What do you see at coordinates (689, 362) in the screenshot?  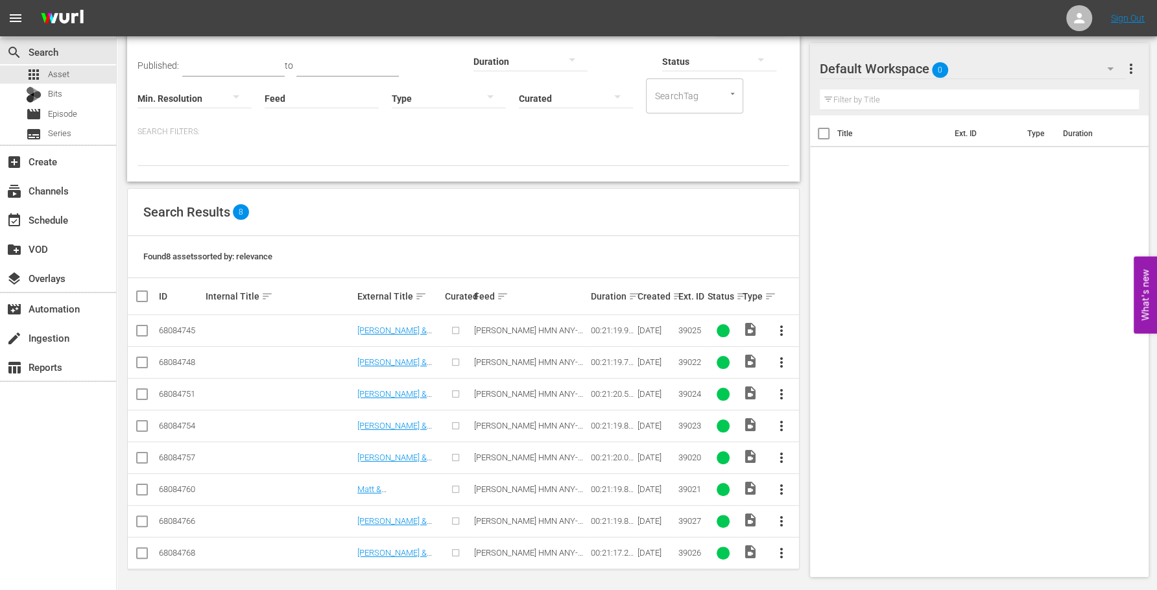 I see `span: 39022` at bounding box center [689, 362].